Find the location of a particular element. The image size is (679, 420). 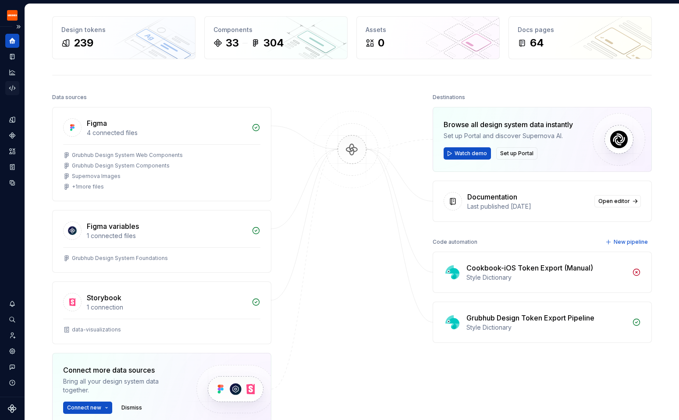

button: Search ⌘K is located at coordinates (12, 319).